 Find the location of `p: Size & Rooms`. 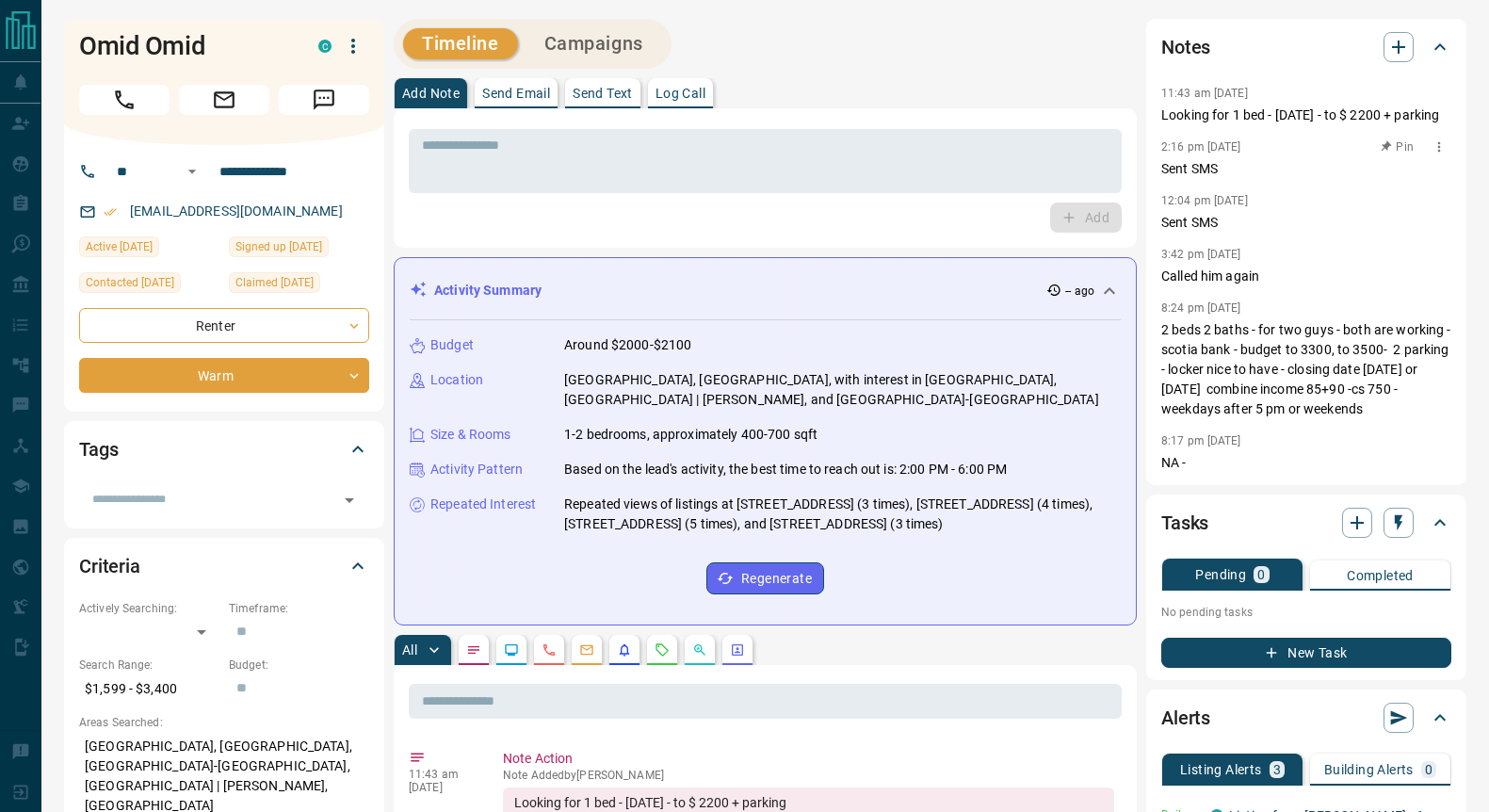

p: Size & Rooms is located at coordinates (471, 435).